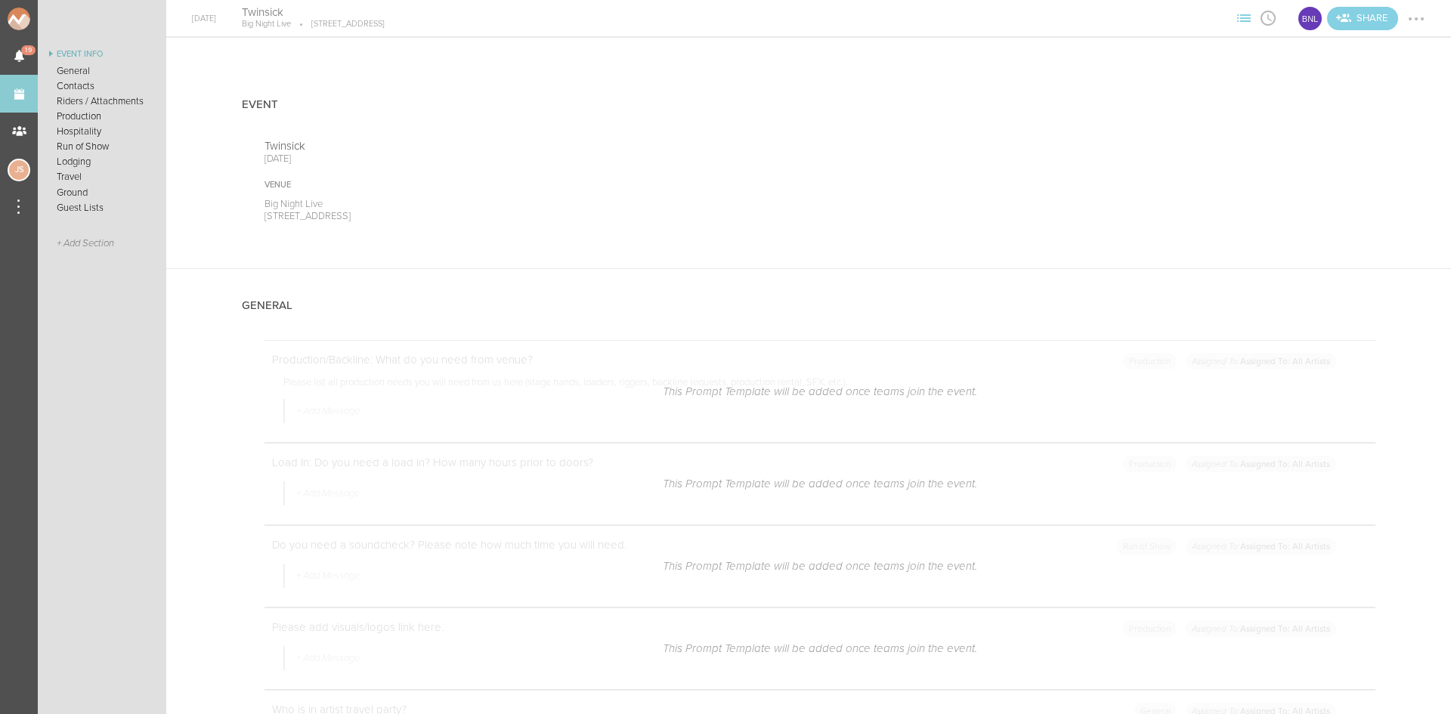 Image resolution: width=1451 pixels, height=714 pixels. I want to click on p: Twinsick, so click(525, 146).